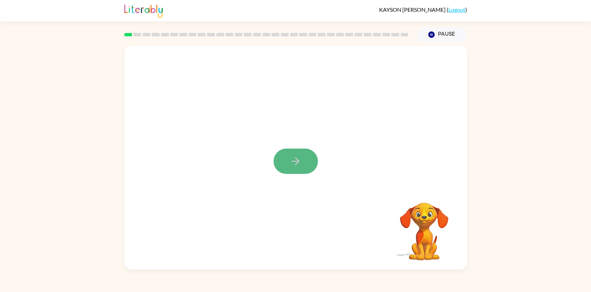 The image size is (591, 292). What do you see at coordinates (424, 226) in the screenshot?
I see `video: Your browser must support playing .mp4 files to use Literably. Please try using another browser.` at bounding box center [424, 226].